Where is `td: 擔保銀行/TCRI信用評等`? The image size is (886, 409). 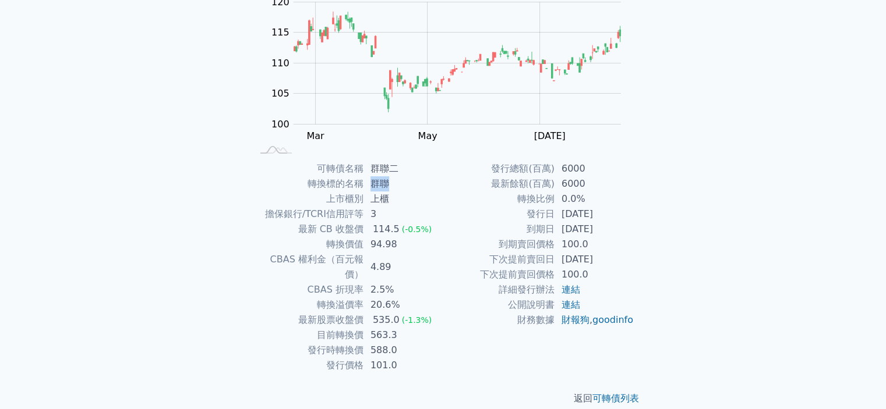 td: 擔保銀行/TCRI信用評等 is located at coordinates (308, 214).